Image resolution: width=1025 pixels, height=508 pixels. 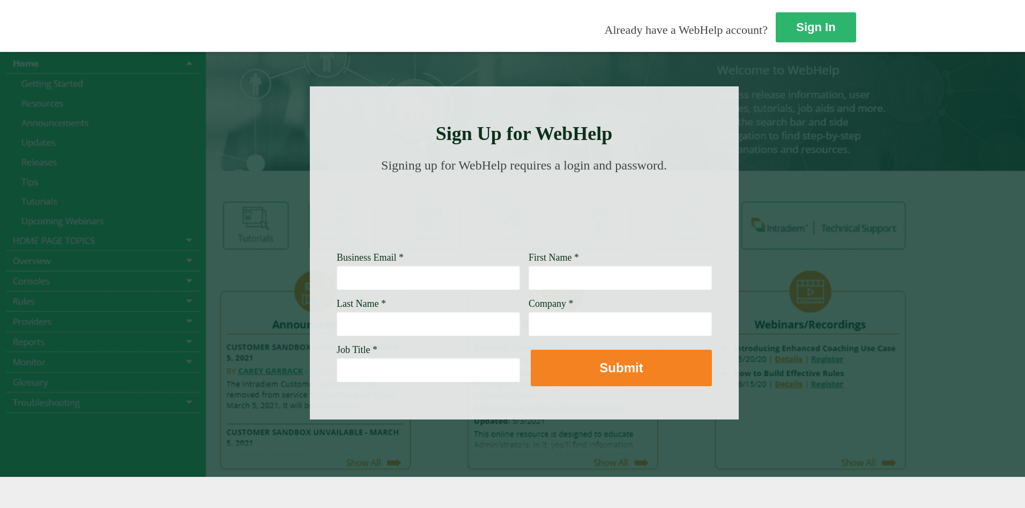 What do you see at coordinates (361, 304) in the screenshot?
I see `span: Last Name *` at bounding box center [361, 304].